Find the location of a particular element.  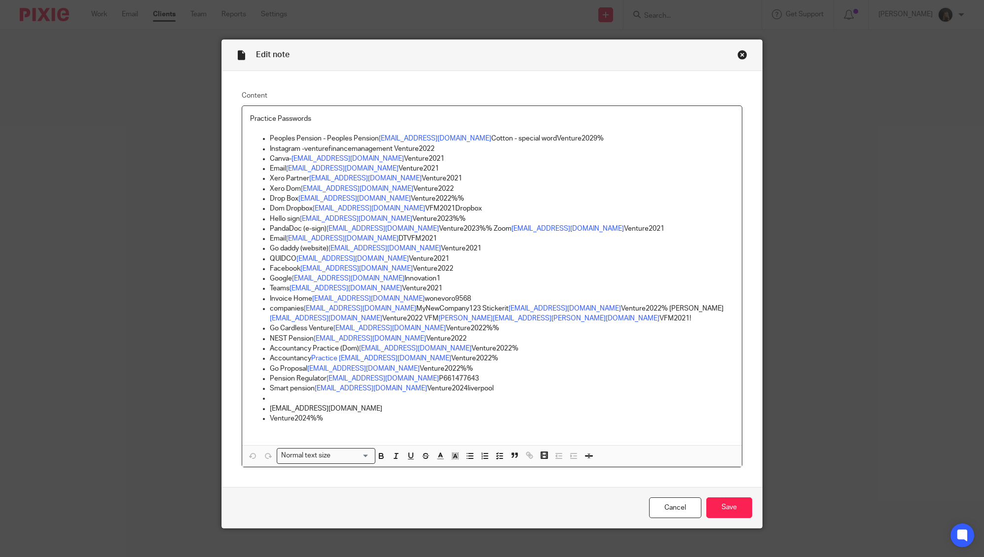

p: Go Proposal Venture2022%% is located at coordinates (501, 369).